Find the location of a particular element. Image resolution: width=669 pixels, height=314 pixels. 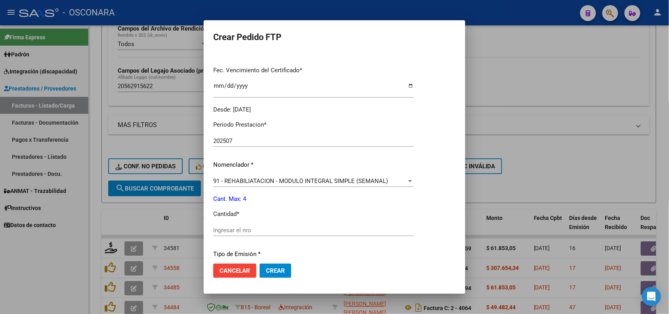

button: Crear is located at coordinates (276, 270).